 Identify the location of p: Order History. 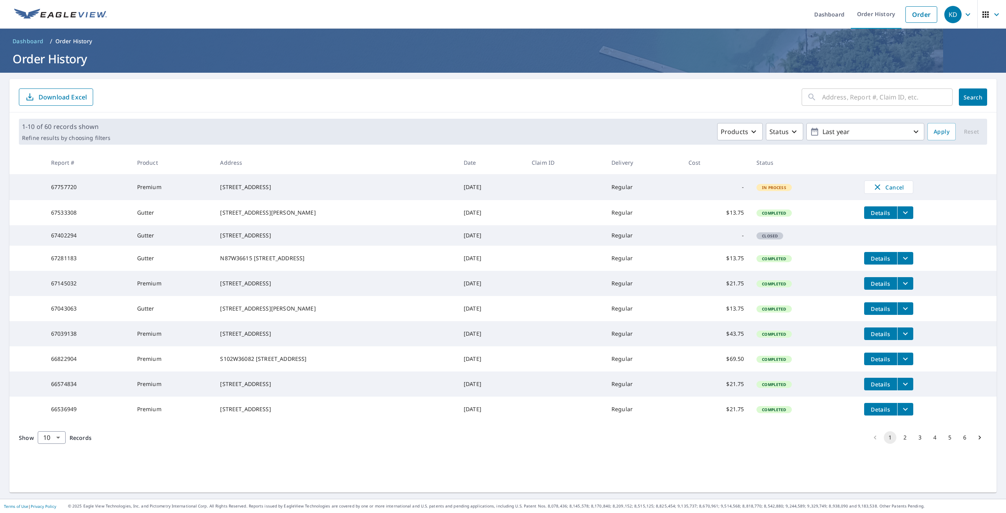
(74, 41).